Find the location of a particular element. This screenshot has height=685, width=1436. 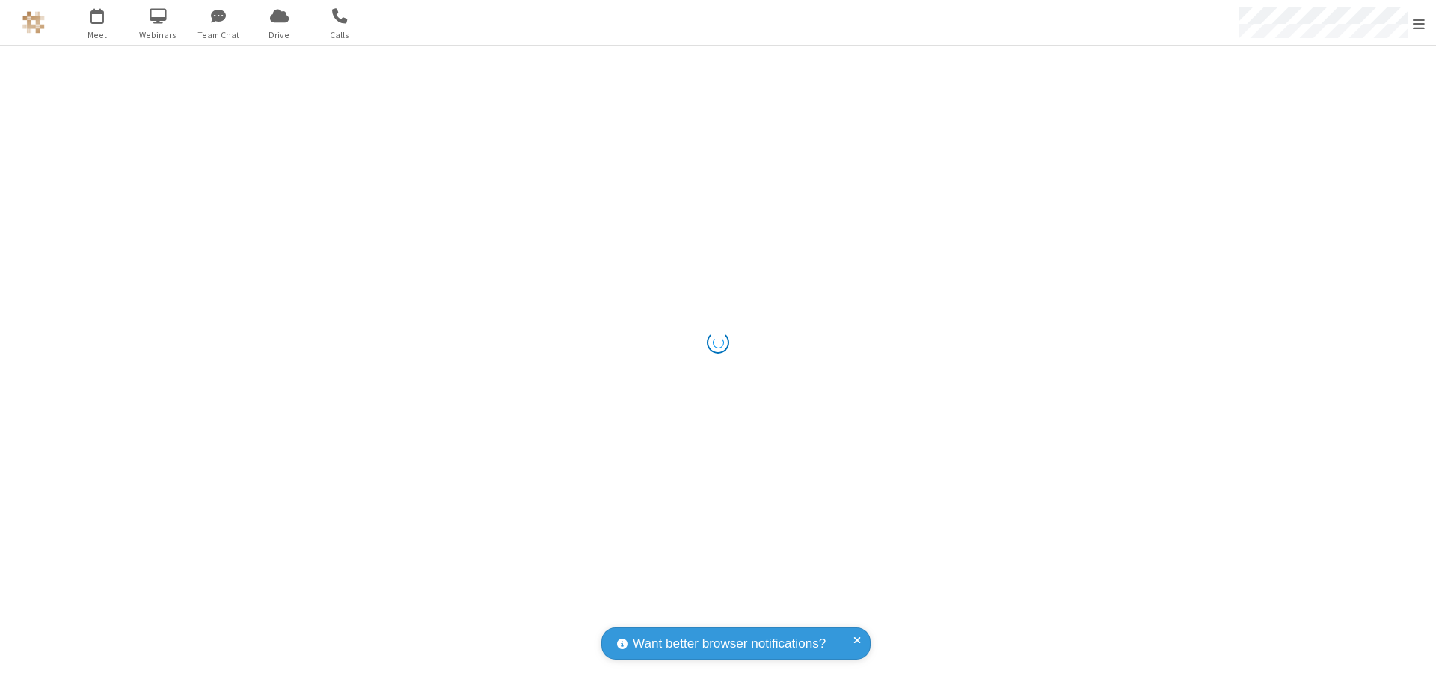

span: Calls is located at coordinates (340, 35).